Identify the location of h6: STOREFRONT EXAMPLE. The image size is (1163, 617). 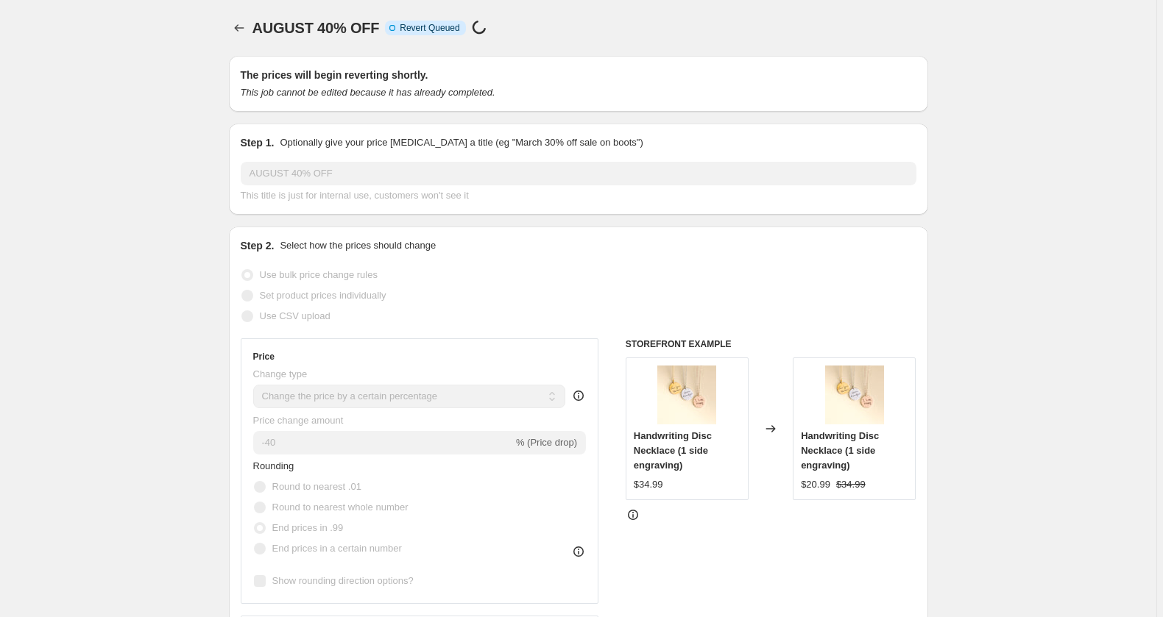
(771, 344).